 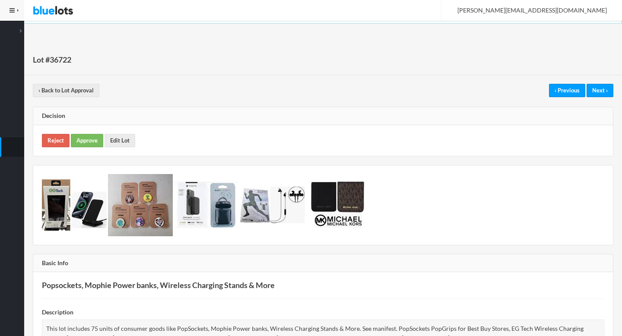 I want to click on img: 9c8f658f-b736-4779-87f0-7b4c09651c00-1757338124.jpg, so click(x=339, y=205).